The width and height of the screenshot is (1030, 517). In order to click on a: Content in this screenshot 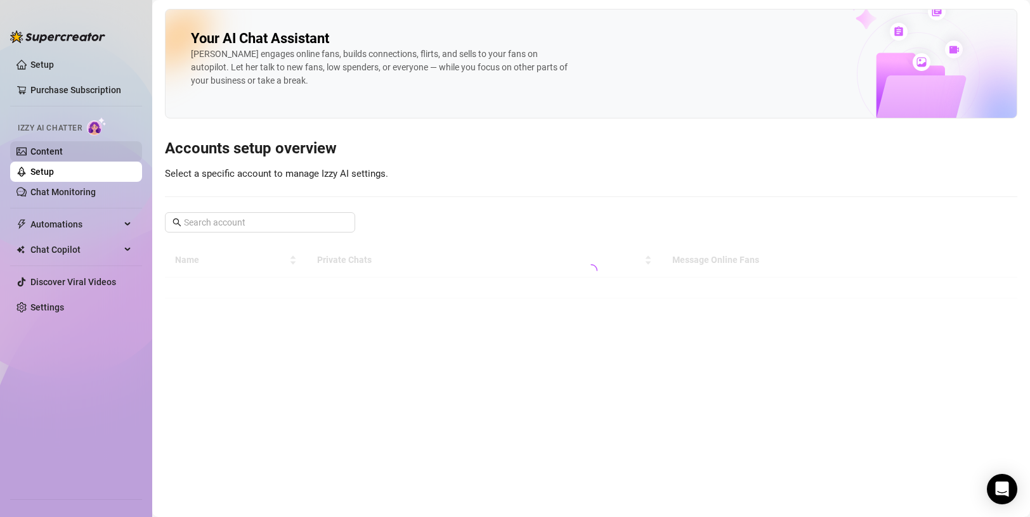, I will do `click(46, 152)`.